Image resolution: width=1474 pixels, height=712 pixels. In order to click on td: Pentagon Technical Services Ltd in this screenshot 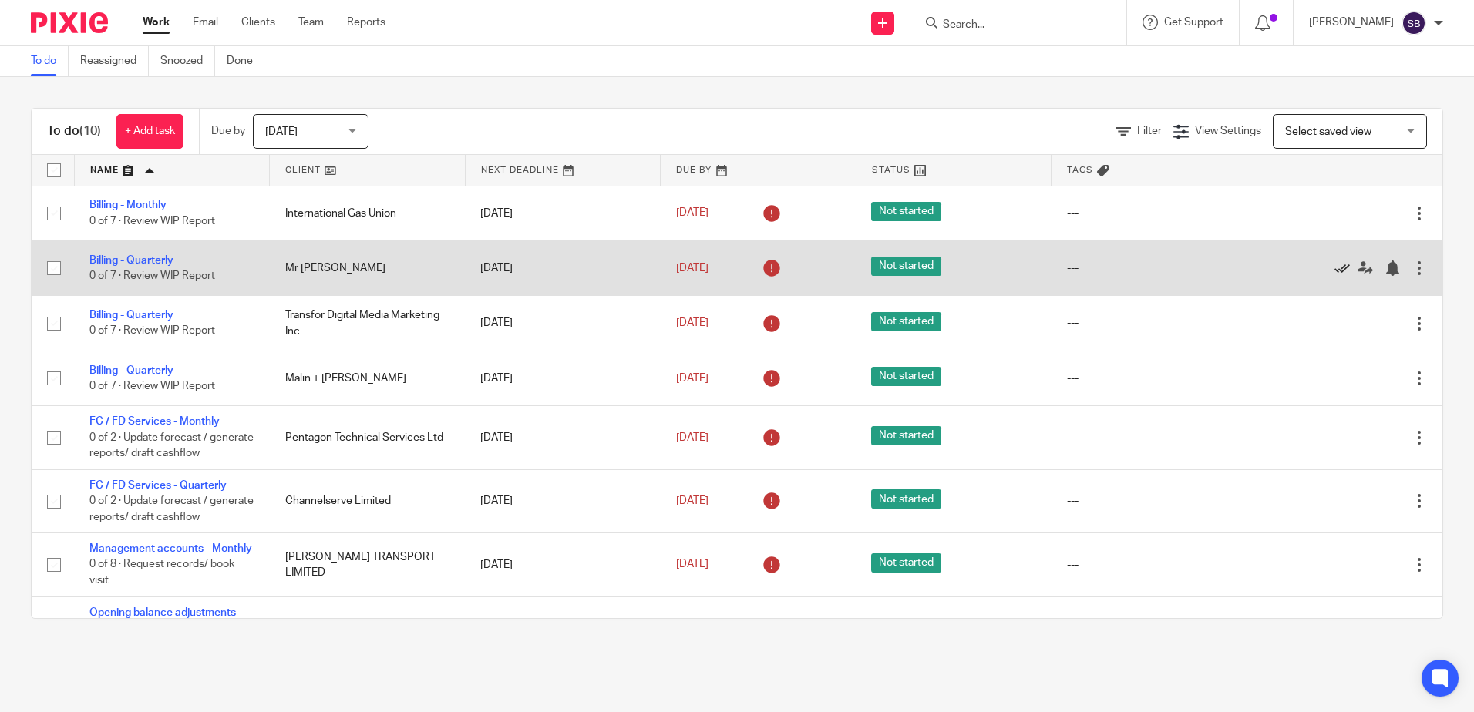, I will do `click(368, 438)`.